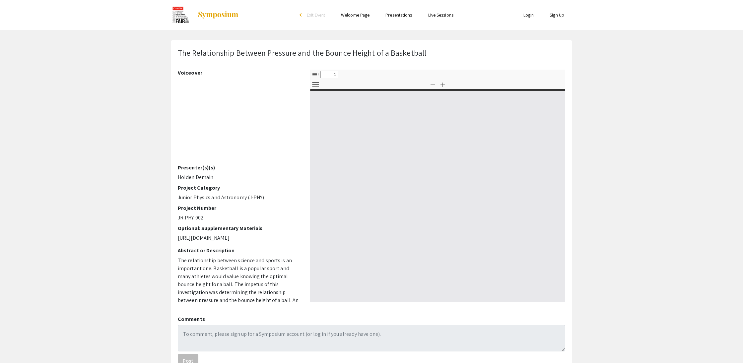 The width and height of the screenshot is (743, 363). Describe the element at coordinates (205, 15) in the screenshot. I see `a: CoorsTek Denver Metro Regional Science and Engineering Fair` at that location.